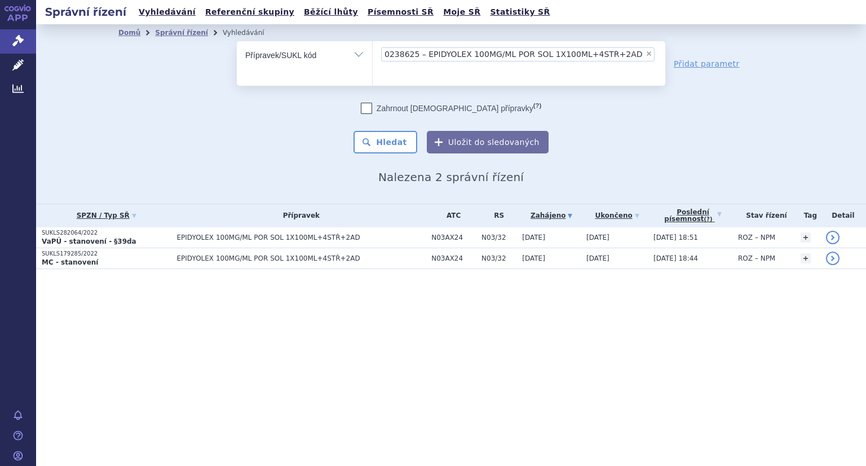  What do you see at coordinates (514, 54) in the screenshot?
I see `span: 0238625 – EPIDYOLEX 100MG/ML POR SOL 1X100ML+4STŘ+2AD` at bounding box center [514, 54].